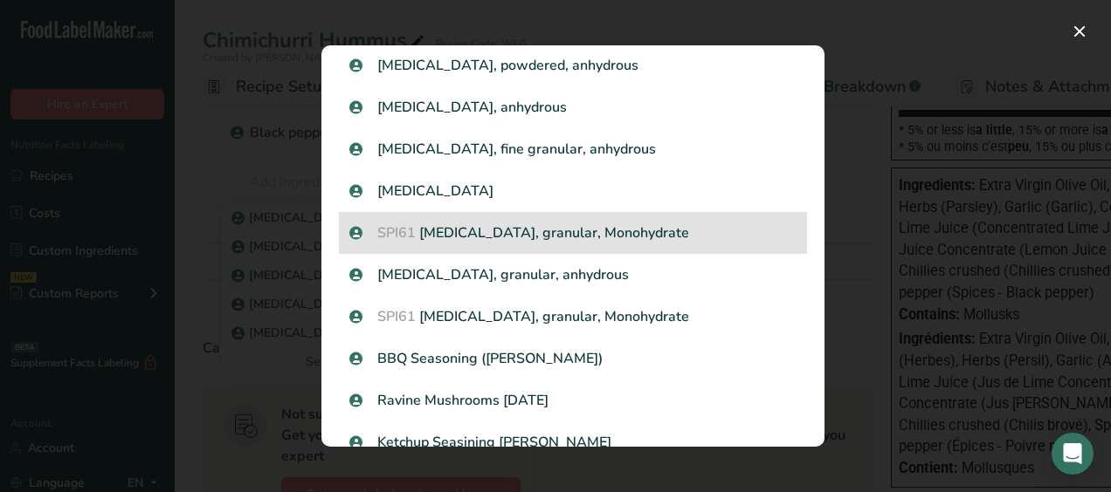 The width and height of the screenshot is (1111, 492). Describe the element at coordinates (1072, 454) in the screenshot. I see `div: Open Intercom Messenger` at that location.